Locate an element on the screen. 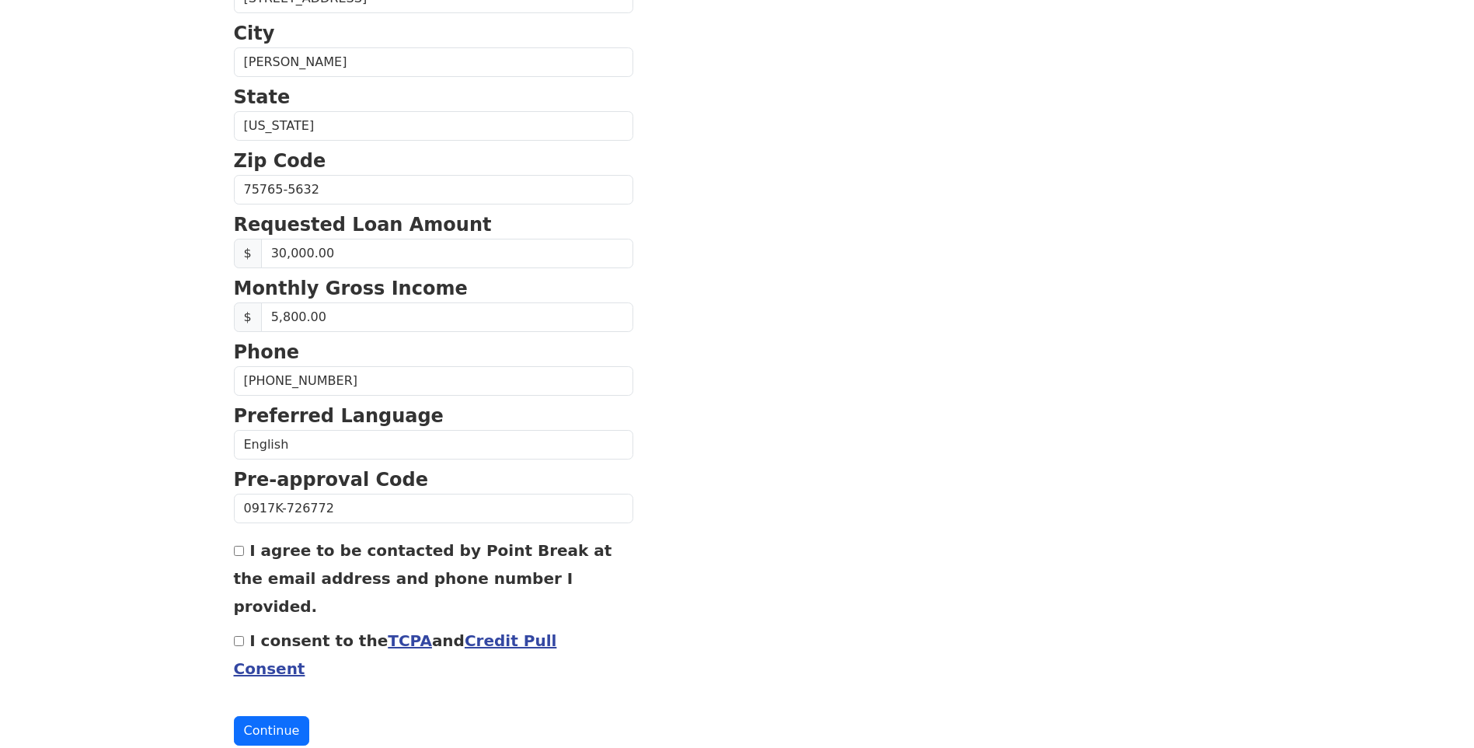 The image size is (1474, 748). strong: Zip Code is located at coordinates (280, 161).